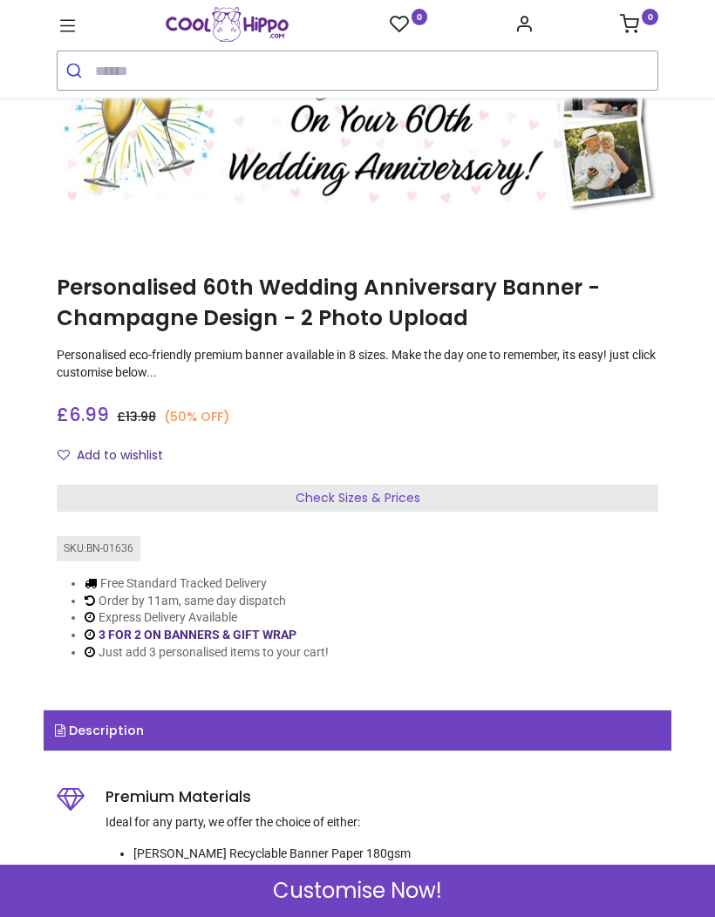  Describe the element at coordinates (382, 797) in the screenshot. I see `h5: Premium Materials` at that location.